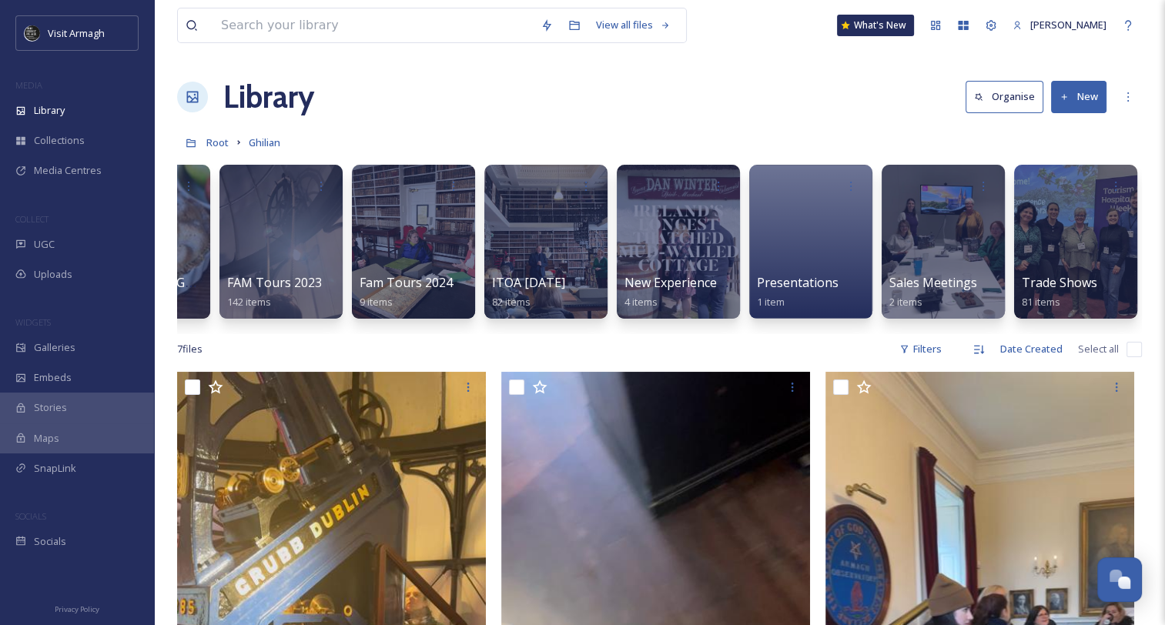  What do you see at coordinates (264, 142) in the screenshot?
I see `a: Ghilian` at bounding box center [264, 142].